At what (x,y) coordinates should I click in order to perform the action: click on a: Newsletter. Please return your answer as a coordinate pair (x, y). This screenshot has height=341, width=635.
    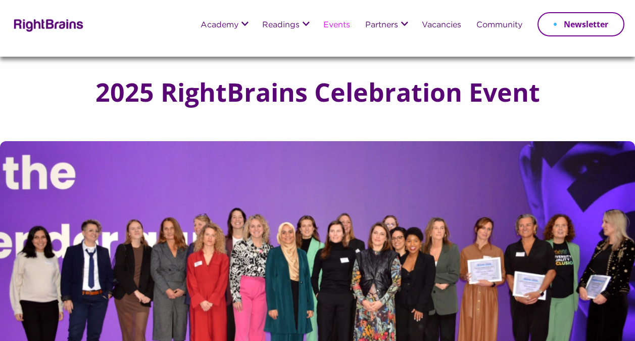
    Looking at the image, I should click on (581, 24).